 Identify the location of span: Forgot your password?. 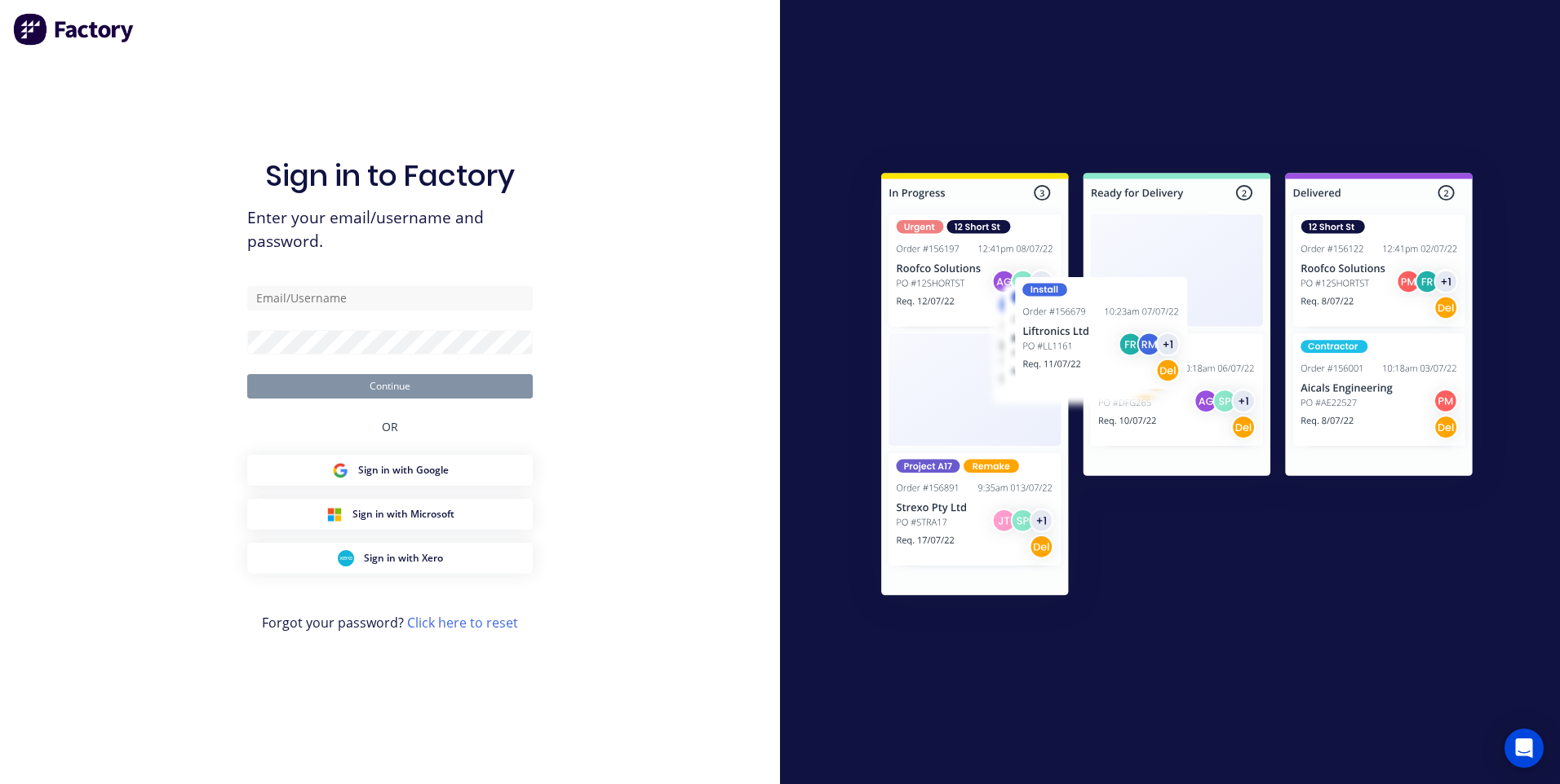
(390, 623).